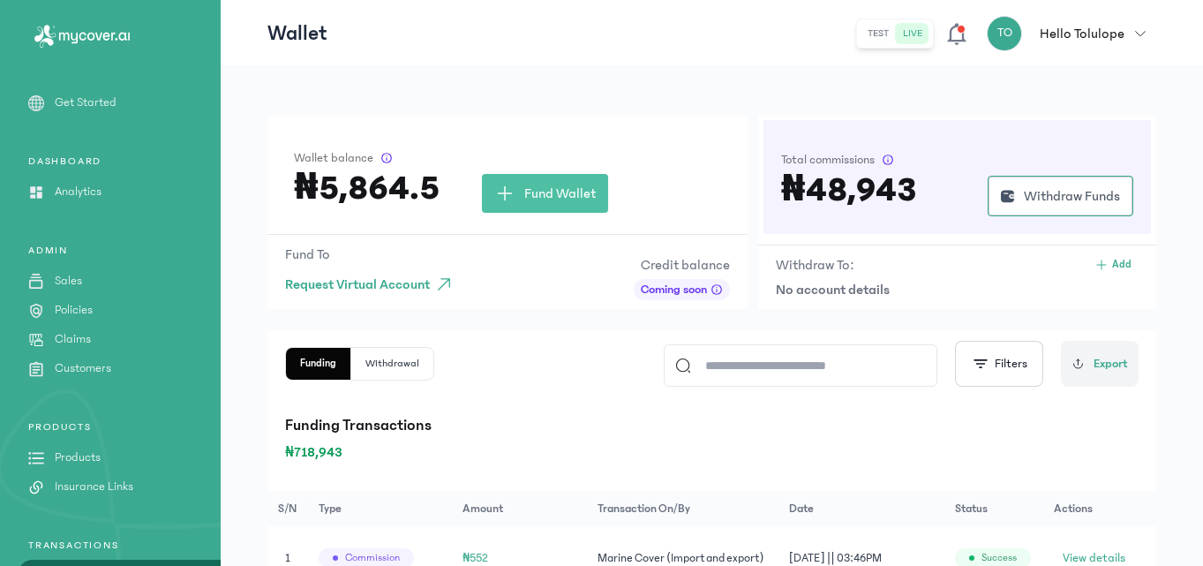 The height and width of the screenshot is (566, 1203). I want to click on button: test, so click(878, 34).